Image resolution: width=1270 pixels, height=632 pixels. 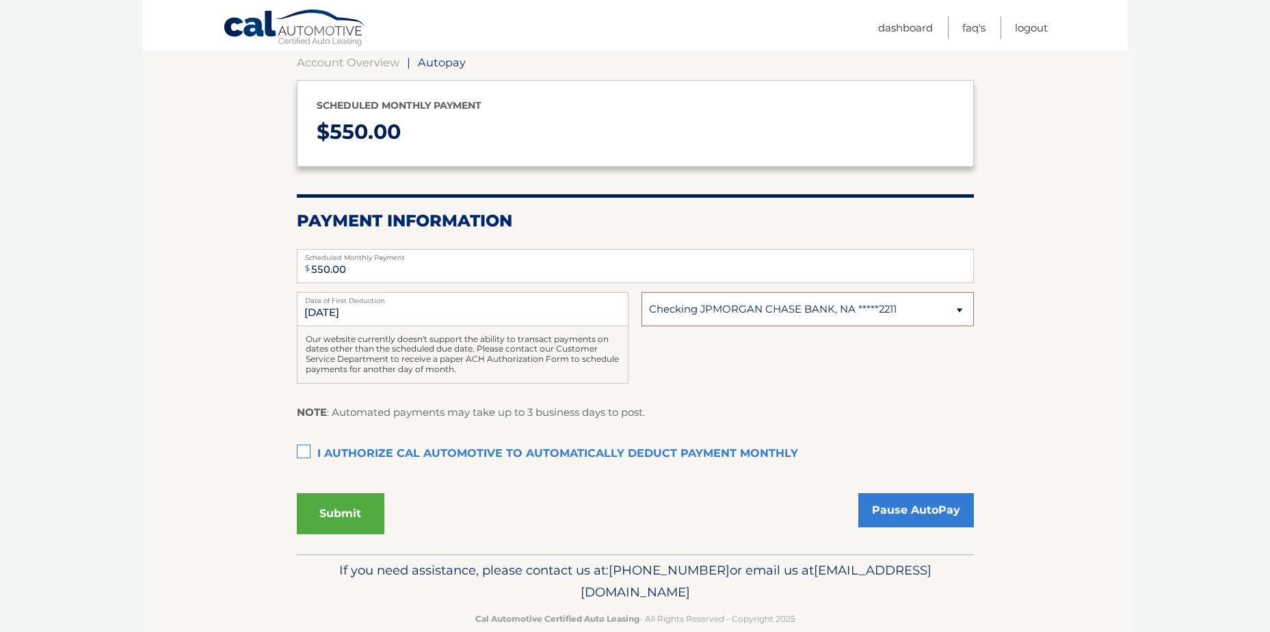 What do you see at coordinates (1032, 27) in the screenshot?
I see `a: Logout` at bounding box center [1032, 27].